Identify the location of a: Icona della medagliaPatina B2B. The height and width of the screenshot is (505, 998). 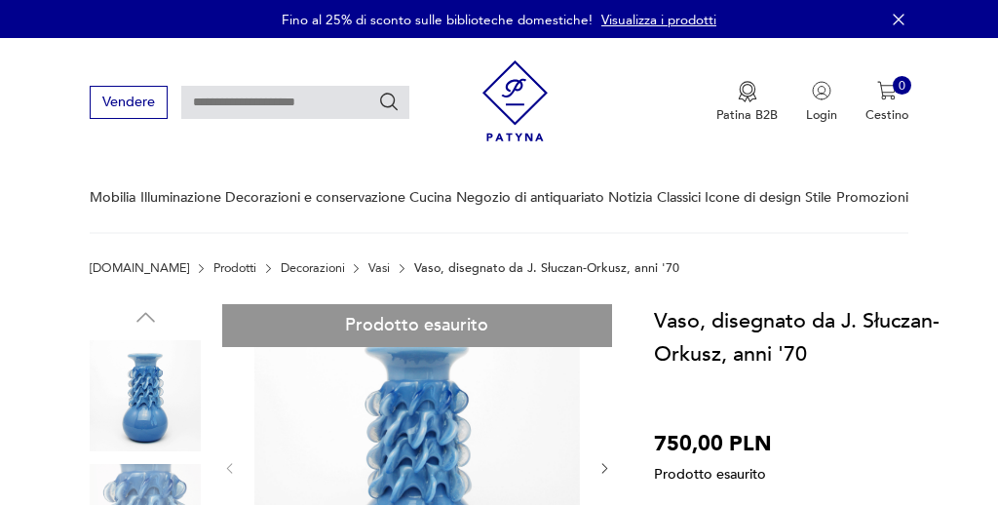
(747, 102).